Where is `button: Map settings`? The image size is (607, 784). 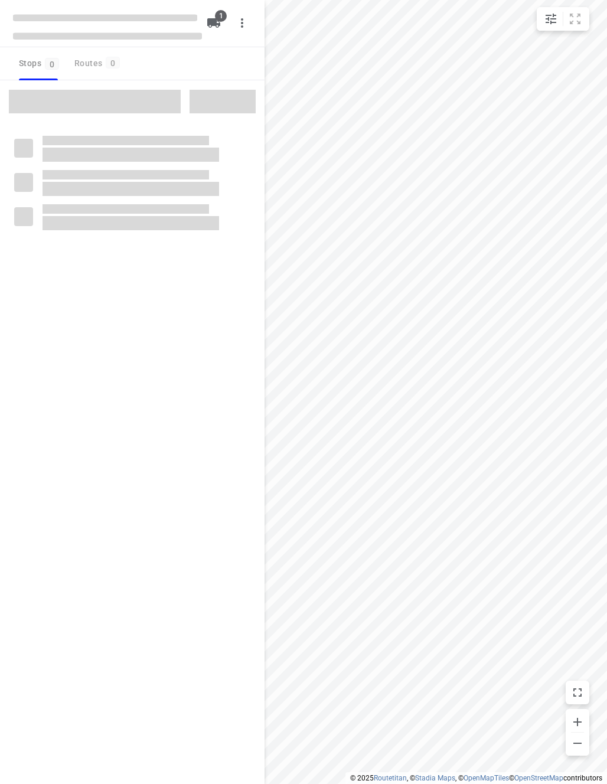
button: Map settings is located at coordinates (551, 19).